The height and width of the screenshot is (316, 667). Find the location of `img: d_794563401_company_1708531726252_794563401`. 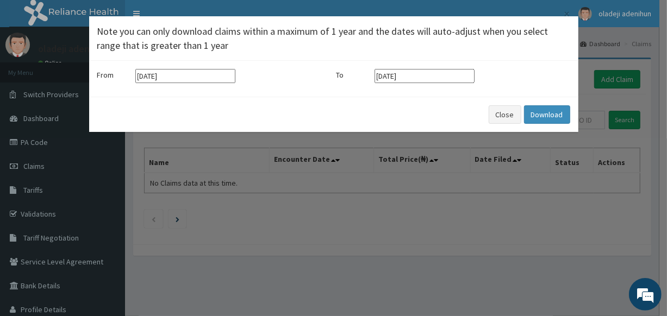

img: d_794563401_company_1708531726252_794563401 is located at coordinates (32, 68).